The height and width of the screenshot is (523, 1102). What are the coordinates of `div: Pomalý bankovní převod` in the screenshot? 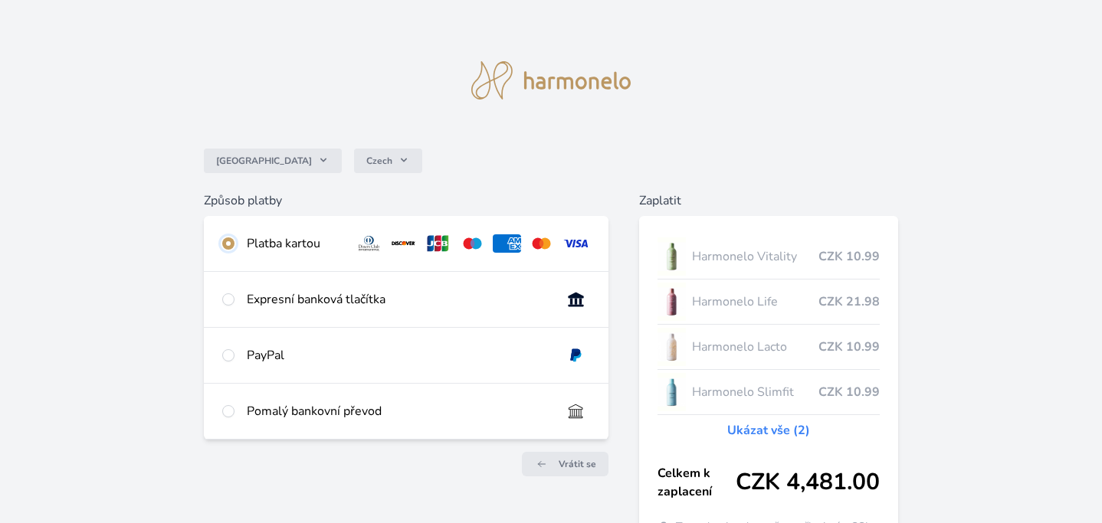 It's located at (398, 411).